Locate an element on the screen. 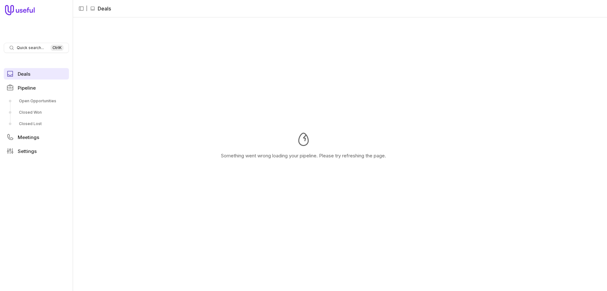  span: Meetings is located at coordinates (28, 137).